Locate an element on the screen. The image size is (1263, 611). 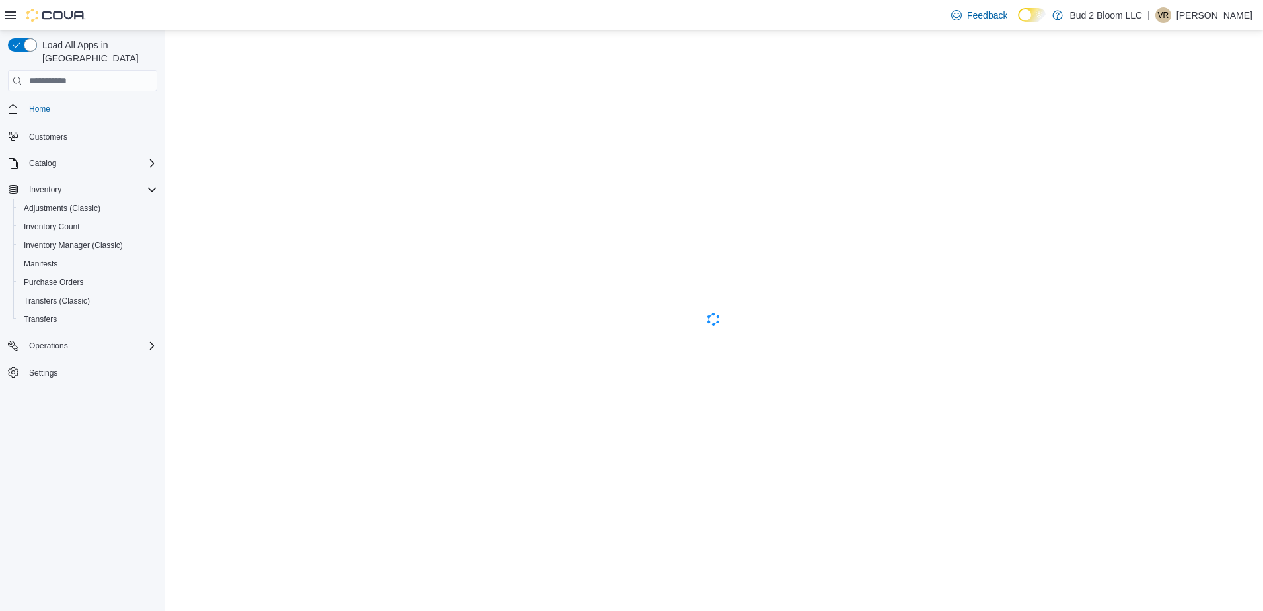
a: Customers is located at coordinates (48, 137).